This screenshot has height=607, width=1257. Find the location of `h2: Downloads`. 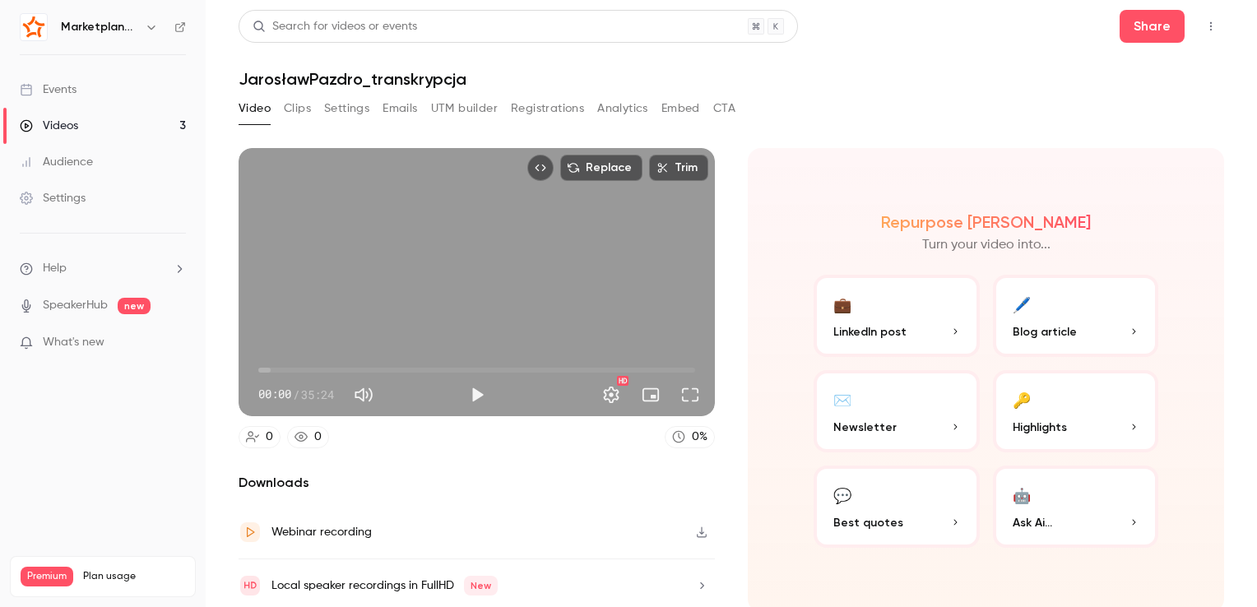

h2: Downloads is located at coordinates (476, 483).